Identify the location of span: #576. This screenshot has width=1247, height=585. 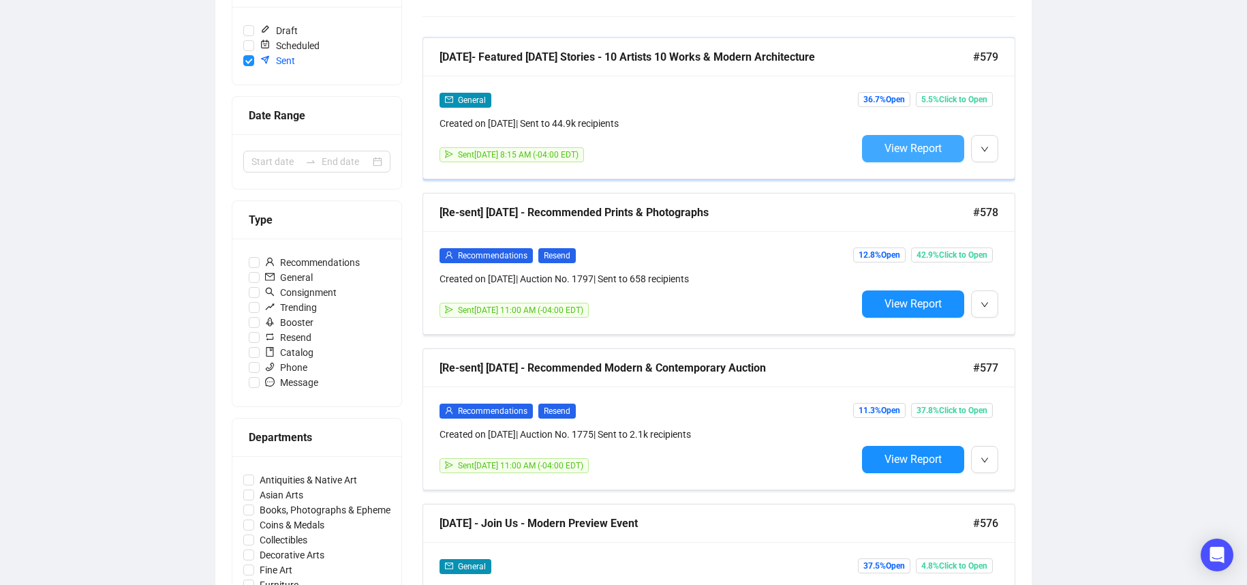
(985, 523).